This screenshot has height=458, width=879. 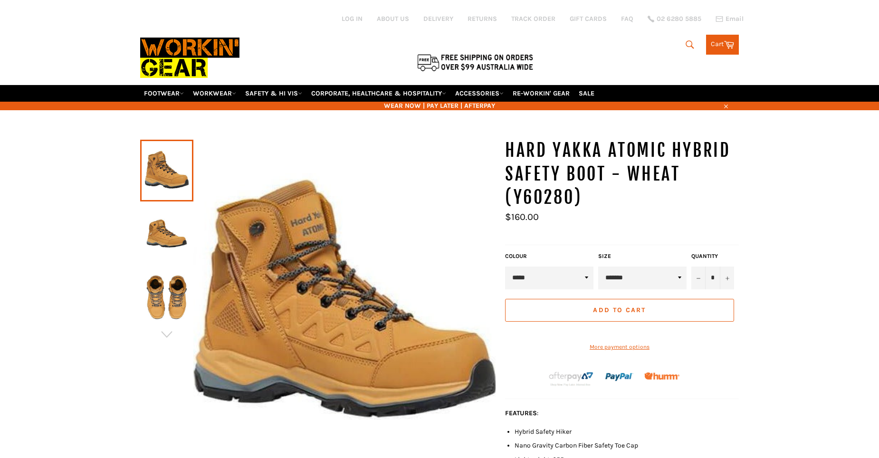 I want to click on a: RETURNS, so click(x=482, y=19).